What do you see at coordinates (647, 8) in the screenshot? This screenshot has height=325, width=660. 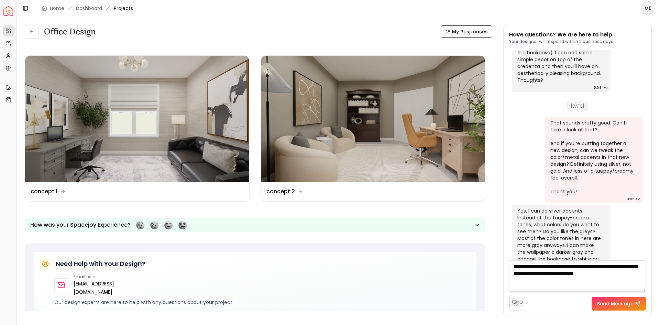 I see `span: ME` at bounding box center [647, 8].